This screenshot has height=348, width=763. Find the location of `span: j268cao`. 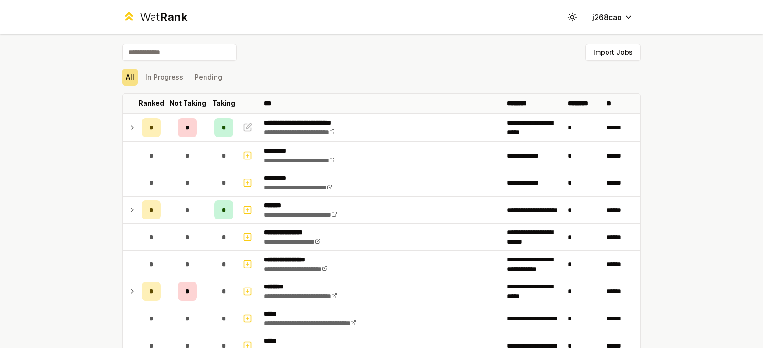

span: j268cao is located at coordinates (607, 17).